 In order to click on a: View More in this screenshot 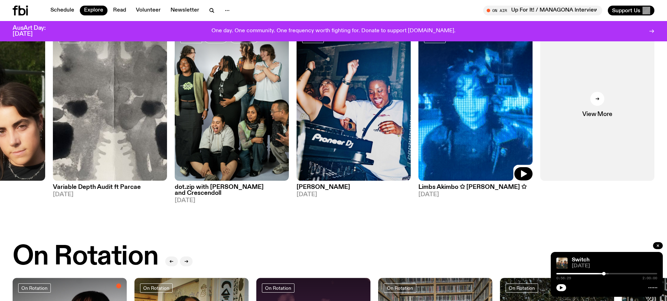, I will do `click(597, 104)`.